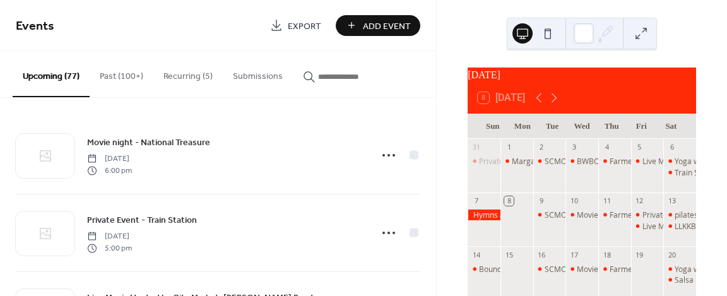  I want to click on div: 19, so click(640, 254).